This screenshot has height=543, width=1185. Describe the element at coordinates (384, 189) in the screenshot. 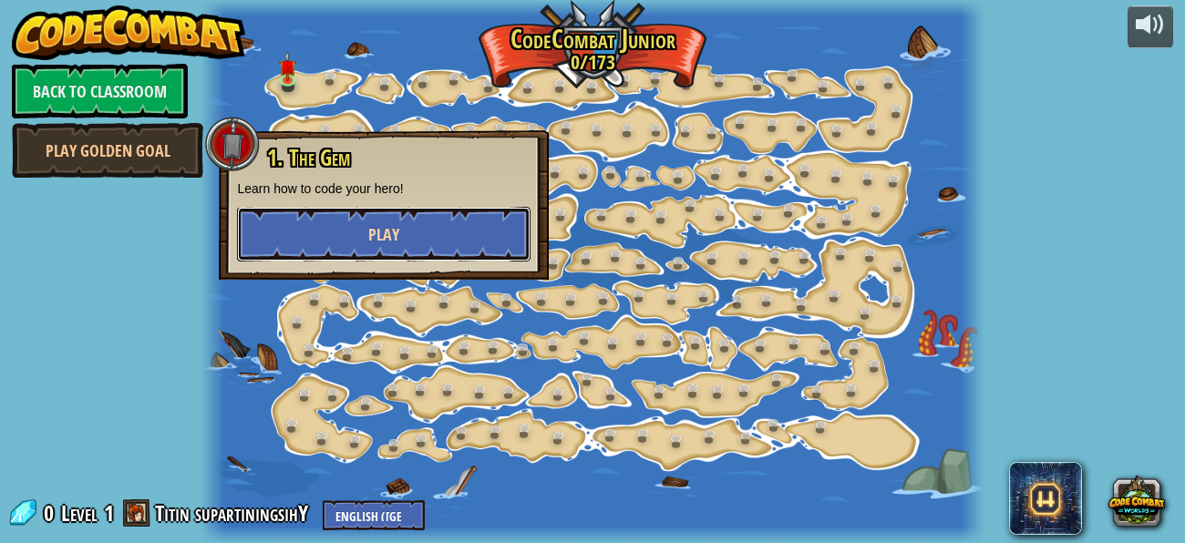

I see `p: Learn how to code your hero!` at that location.